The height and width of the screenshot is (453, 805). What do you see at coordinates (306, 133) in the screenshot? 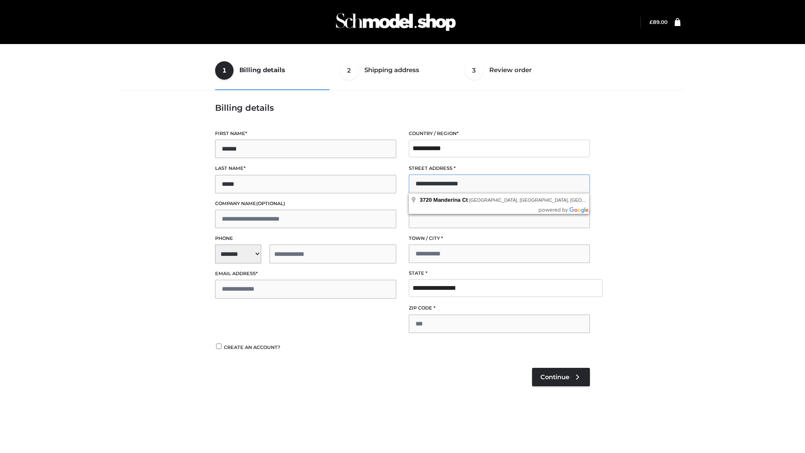
I see `label: First name` at bounding box center [306, 133].